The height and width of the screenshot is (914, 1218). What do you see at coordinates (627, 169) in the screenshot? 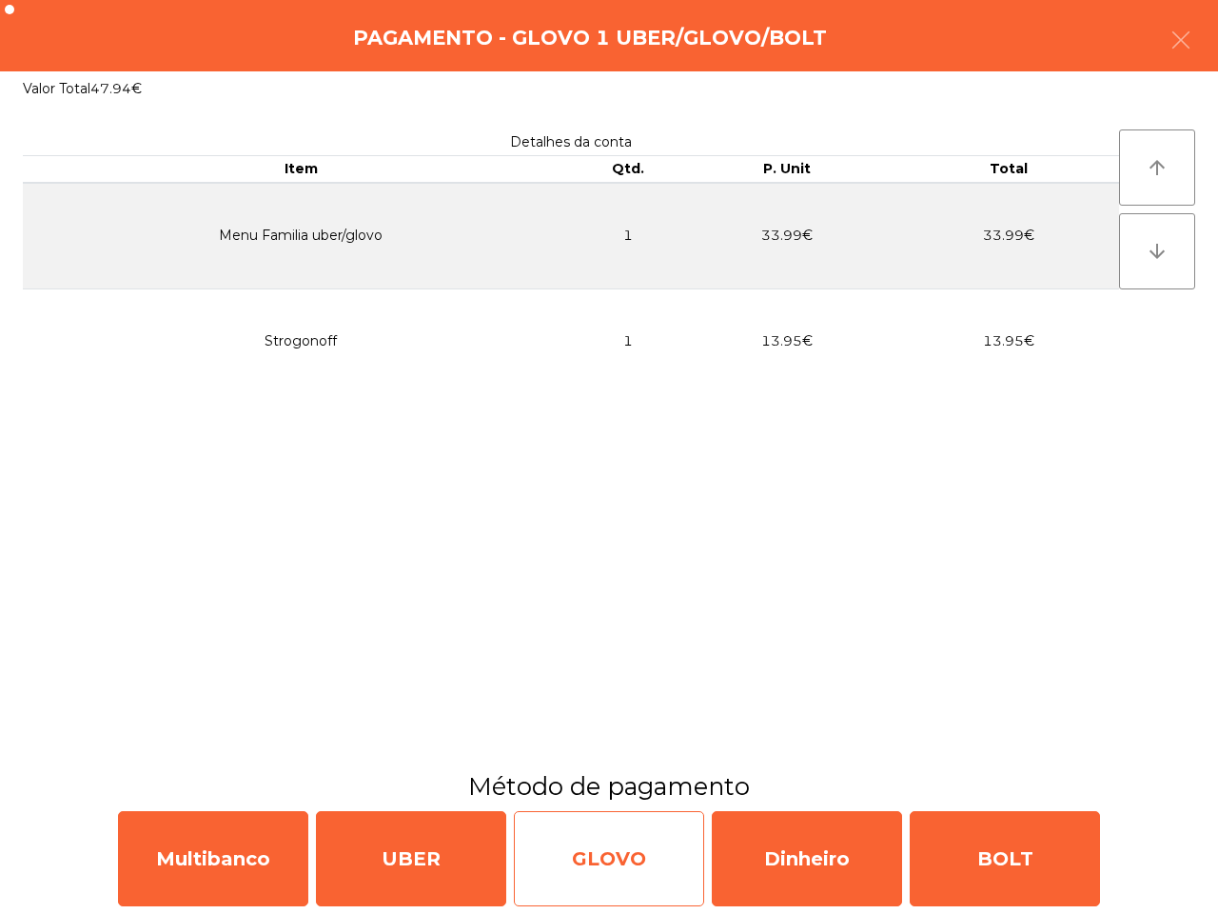
I see `th: Qtd.` at bounding box center [627, 169].